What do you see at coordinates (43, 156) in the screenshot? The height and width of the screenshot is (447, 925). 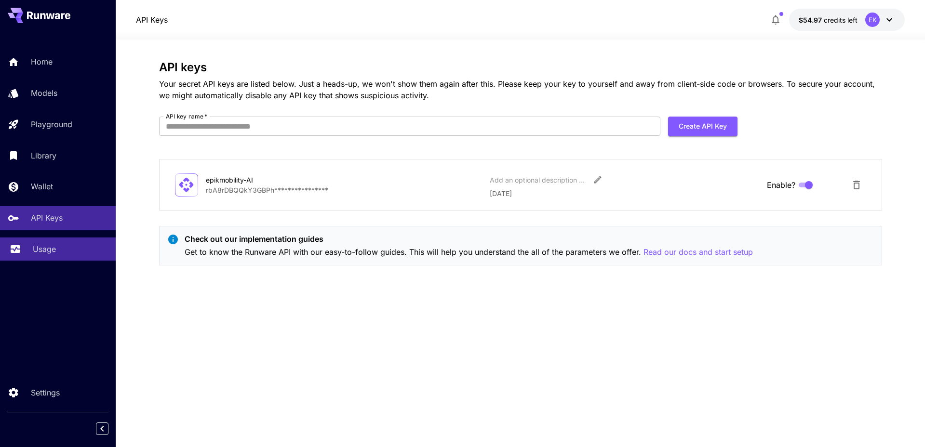 I see `p: Library` at bounding box center [43, 156].